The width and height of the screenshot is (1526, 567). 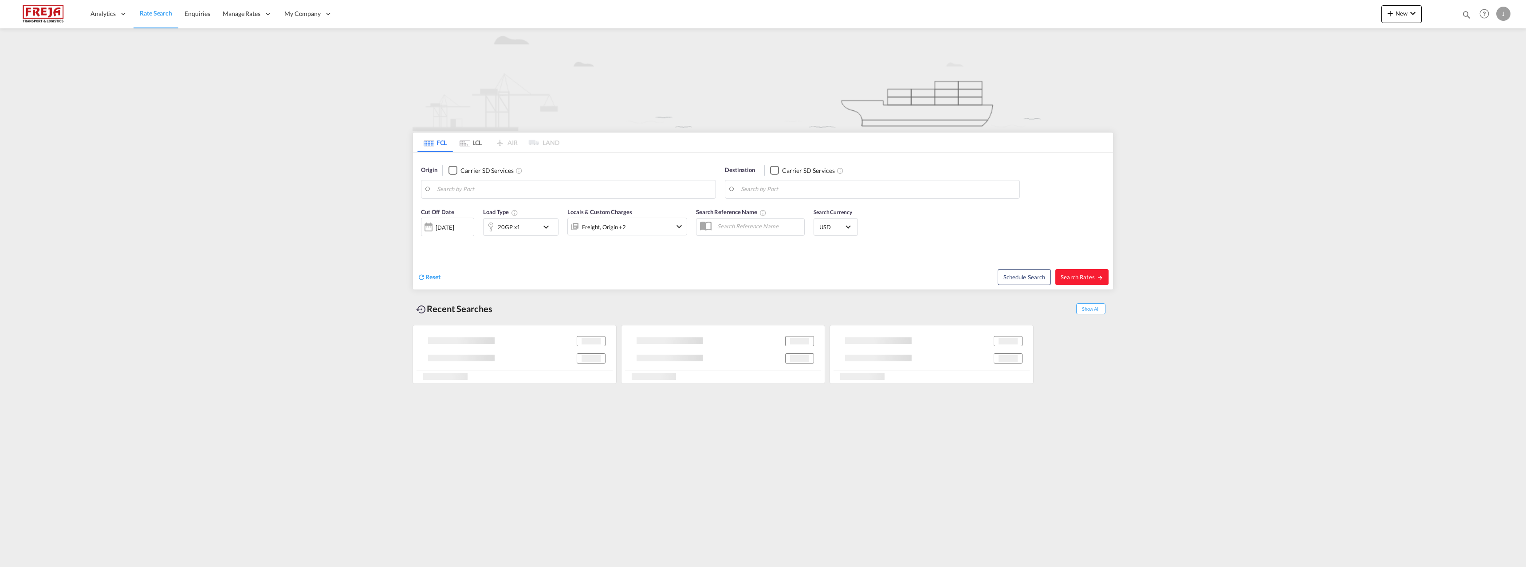 What do you see at coordinates (604, 227) in the screenshot?
I see `div: Freight Origin Destination Dock Stuffing` at bounding box center [604, 227].